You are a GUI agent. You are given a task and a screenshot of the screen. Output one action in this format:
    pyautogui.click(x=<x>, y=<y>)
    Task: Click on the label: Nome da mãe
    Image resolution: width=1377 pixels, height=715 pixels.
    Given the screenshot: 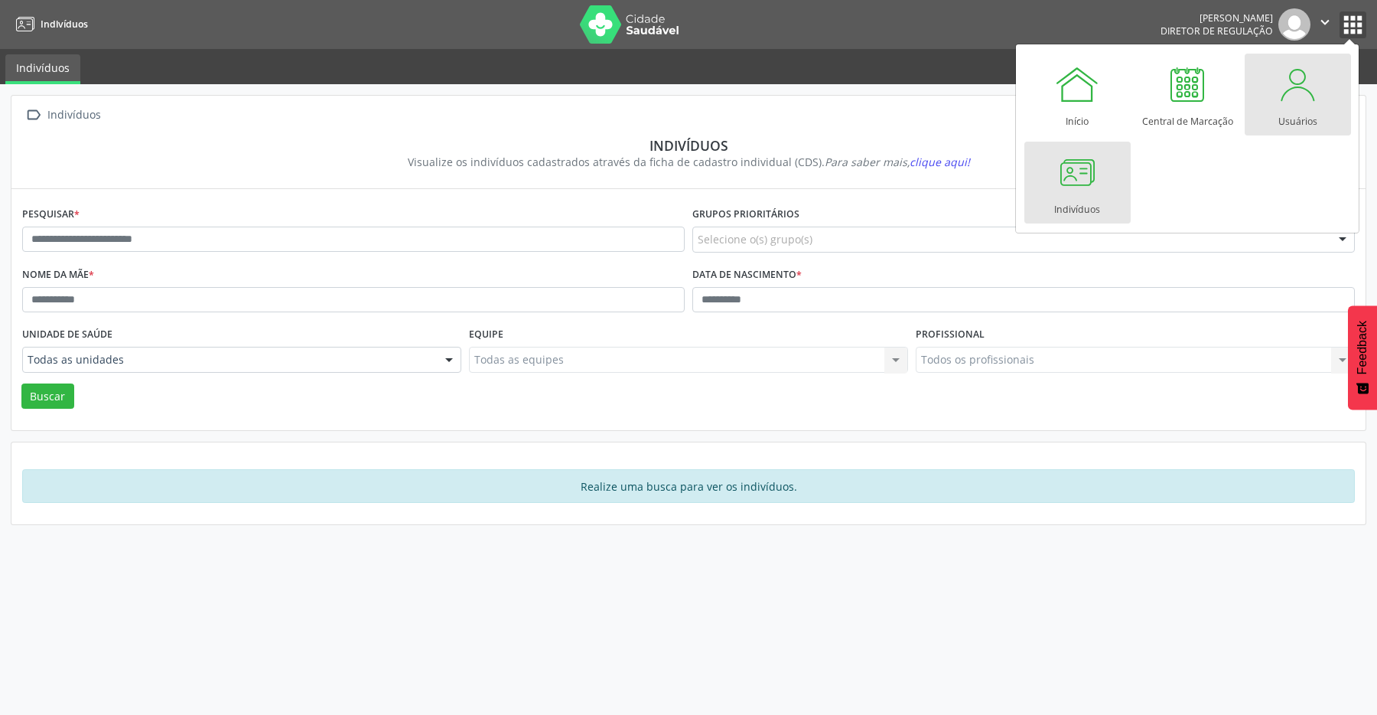 What is the action you would take?
    pyautogui.click(x=58, y=275)
    